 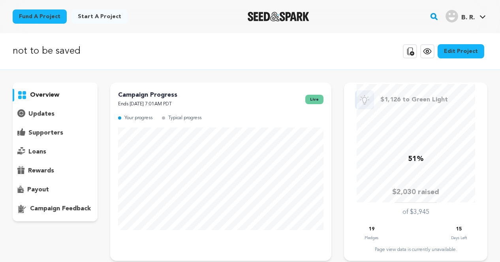 I want to click on button: supporters, so click(x=55, y=133).